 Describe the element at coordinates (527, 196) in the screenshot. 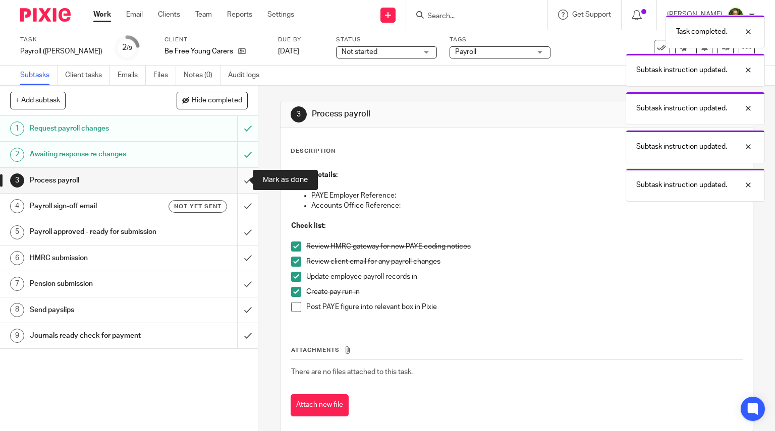

I see `p: PAYE Employer Reference:` at that location.